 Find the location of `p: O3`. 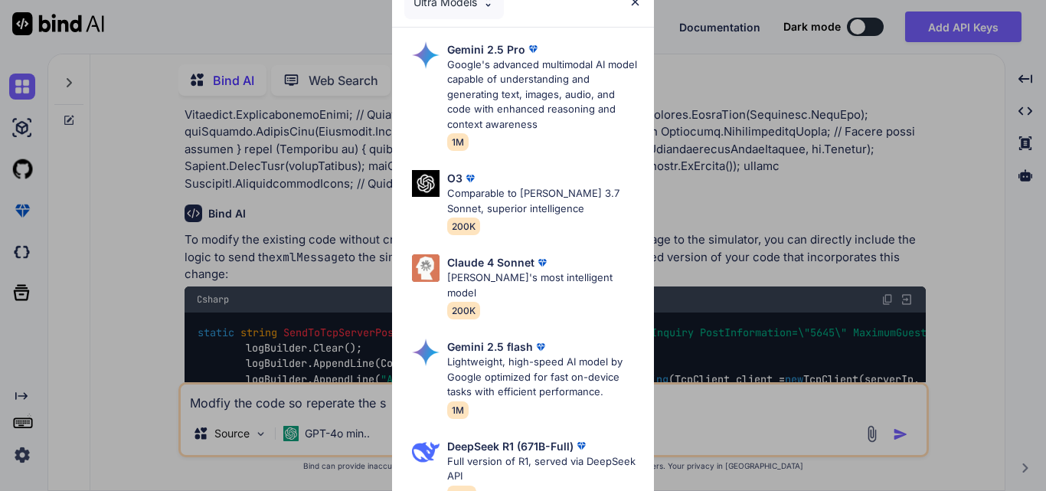

p: O3 is located at coordinates (455, 178).